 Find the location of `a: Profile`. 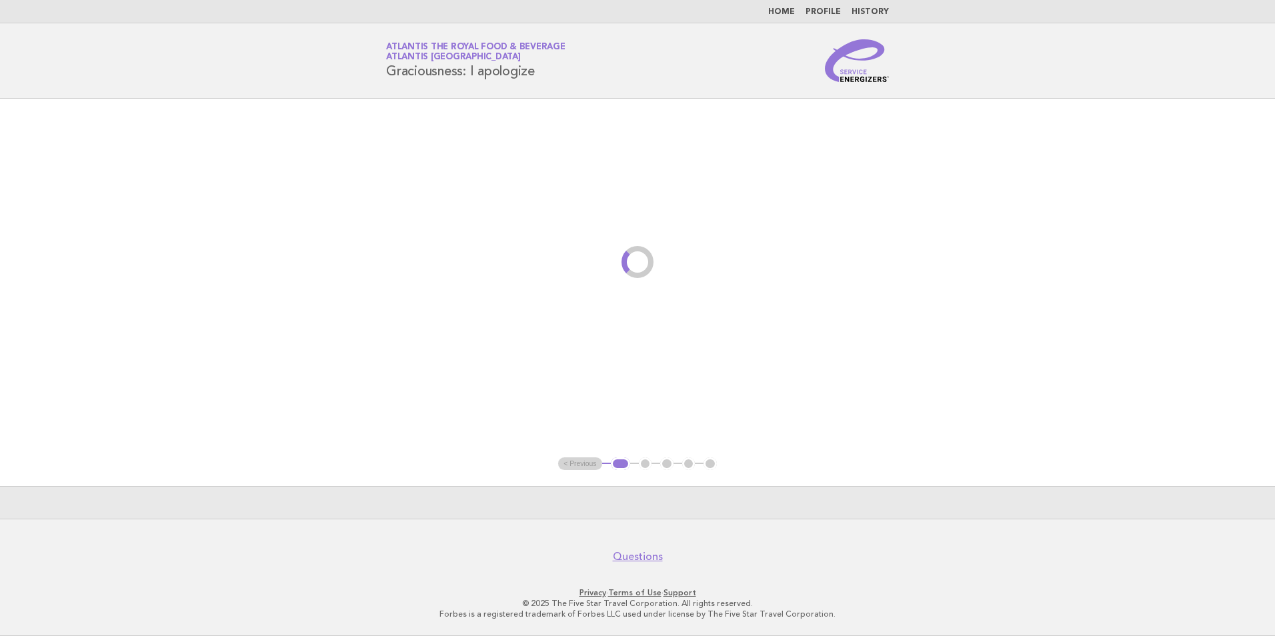

a: Profile is located at coordinates (823, 12).